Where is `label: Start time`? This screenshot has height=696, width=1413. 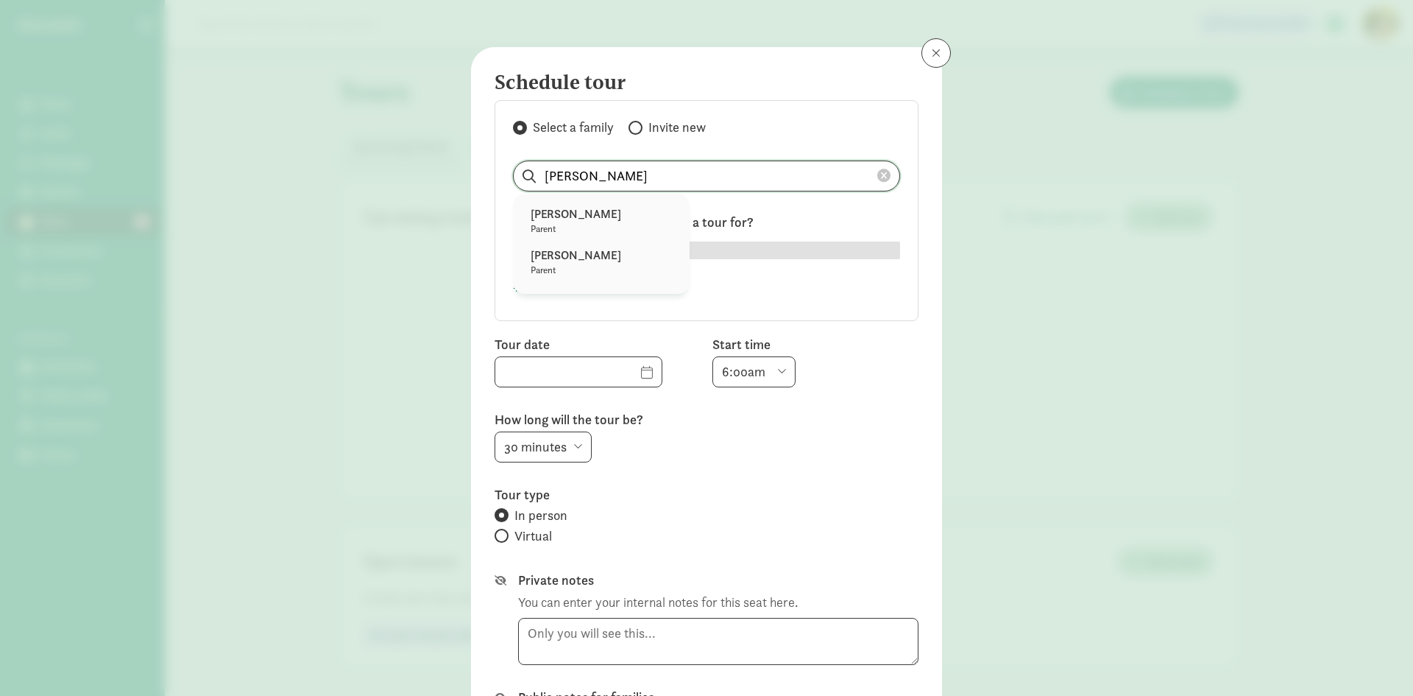 label: Start time is located at coordinates (816, 344).